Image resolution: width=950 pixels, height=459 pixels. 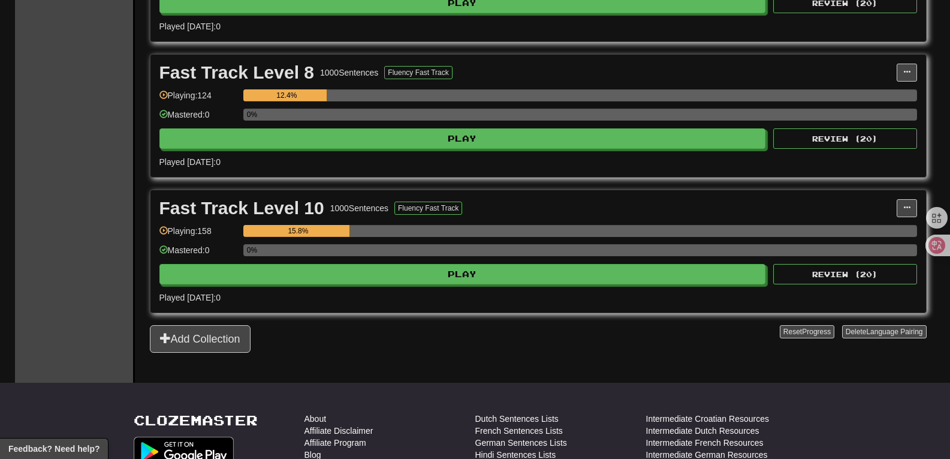 I want to click on a: Affiliate Program, so click(x=335, y=442).